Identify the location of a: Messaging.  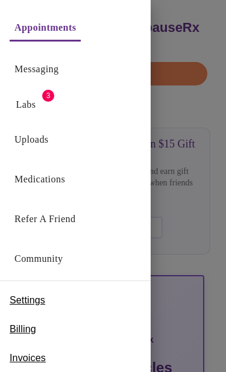
(36, 69).